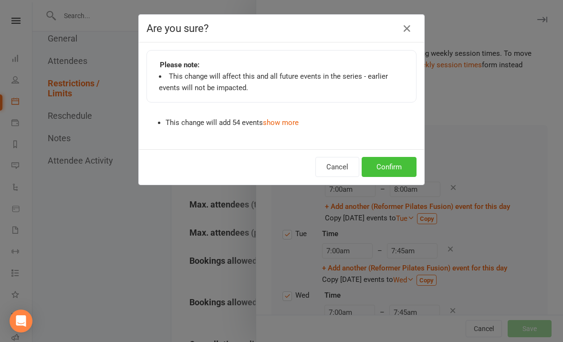  Describe the element at coordinates (407, 29) in the screenshot. I see `button: Close` at that location.